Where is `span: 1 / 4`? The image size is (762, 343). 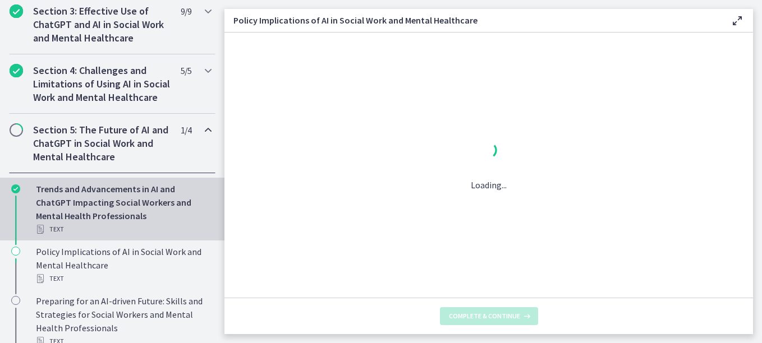 span: 1 / 4 is located at coordinates (186, 130).